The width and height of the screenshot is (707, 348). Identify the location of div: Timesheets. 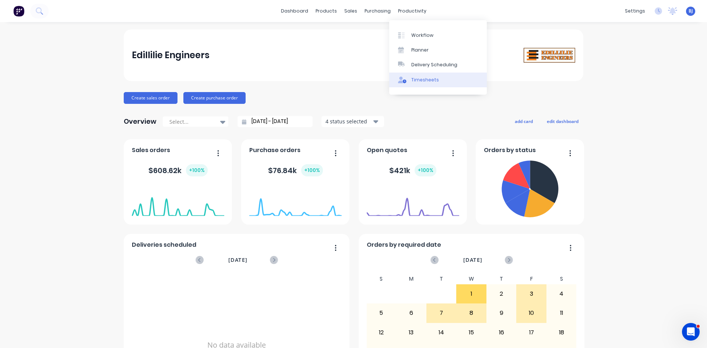
(425, 80).